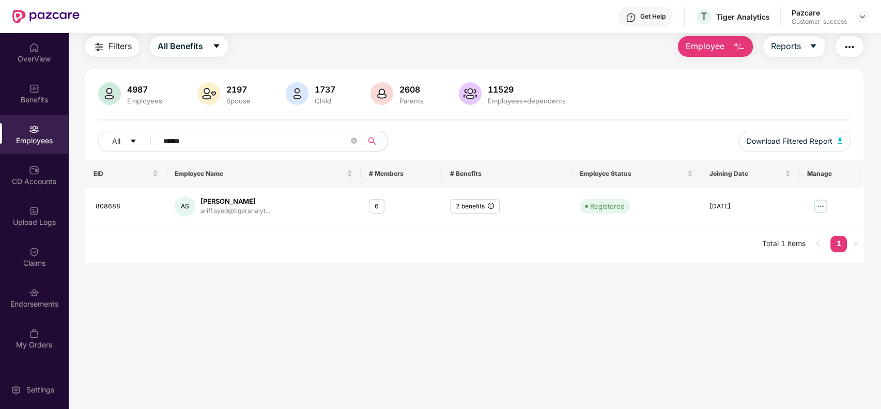 The height and width of the screenshot is (409, 881). I want to click on span: T, so click(704, 17).